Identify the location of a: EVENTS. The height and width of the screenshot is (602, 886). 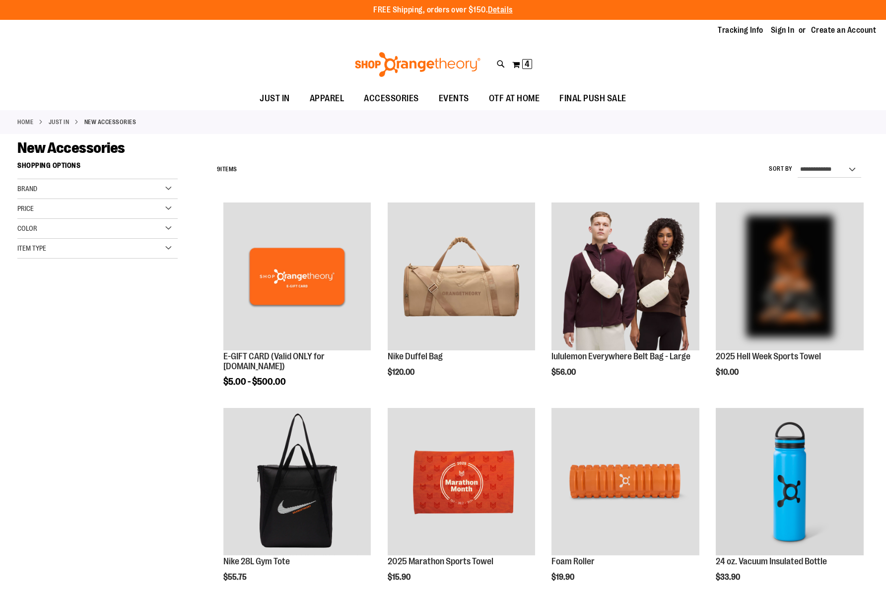
(454, 99).